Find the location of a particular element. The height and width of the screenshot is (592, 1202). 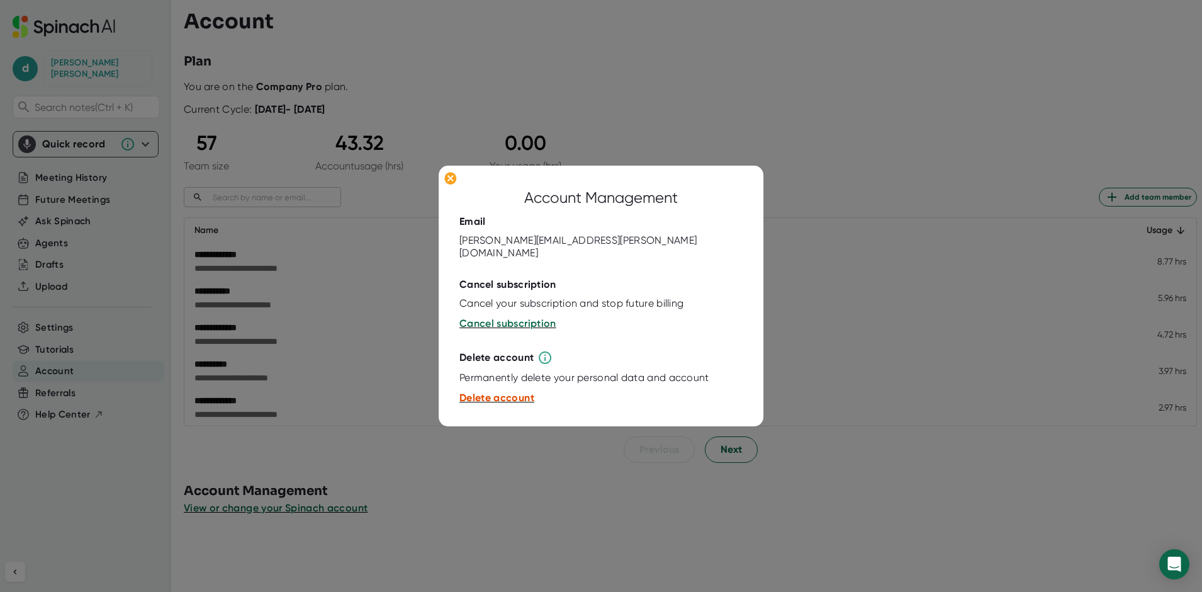

div: Cancel subscription is located at coordinates (508, 285).